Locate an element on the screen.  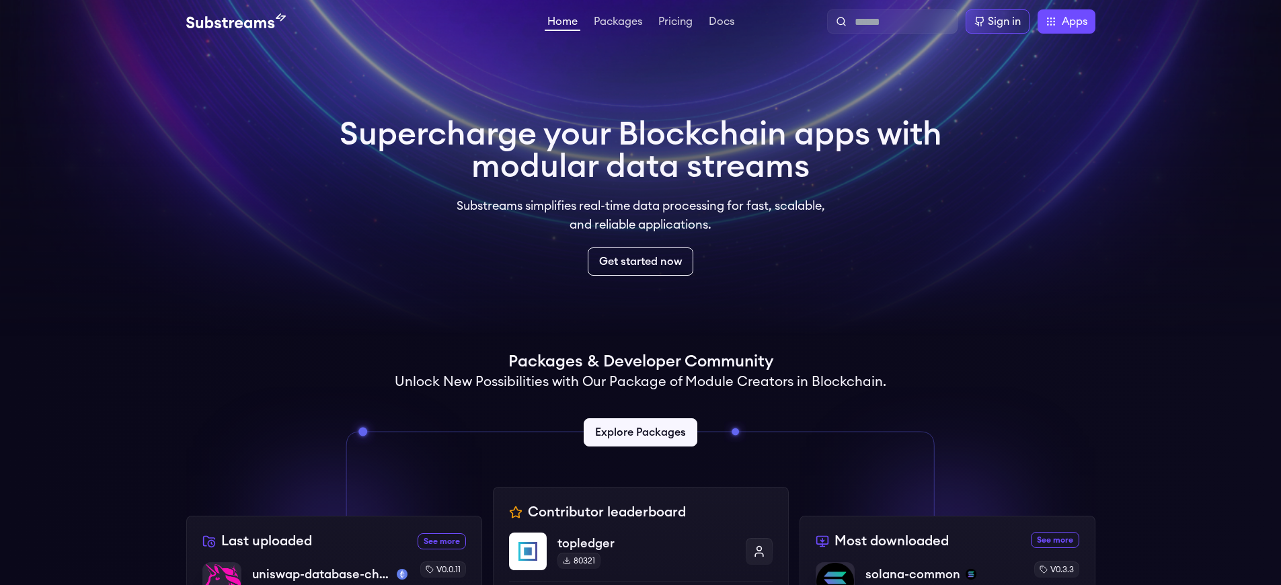
a: topledgertopledger80321 is located at coordinates (641, 557).